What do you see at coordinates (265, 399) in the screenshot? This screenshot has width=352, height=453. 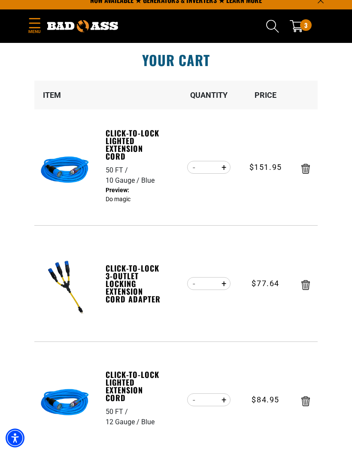 I see `span: $84.95` at bounding box center [265, 399].